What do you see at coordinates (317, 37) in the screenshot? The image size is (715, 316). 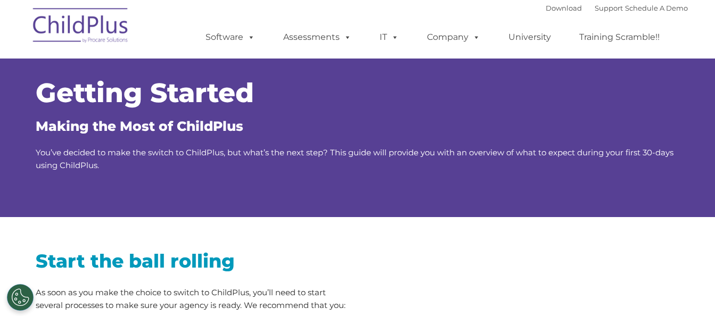 I see `a: Assessments` at bounding box center [317, 37].